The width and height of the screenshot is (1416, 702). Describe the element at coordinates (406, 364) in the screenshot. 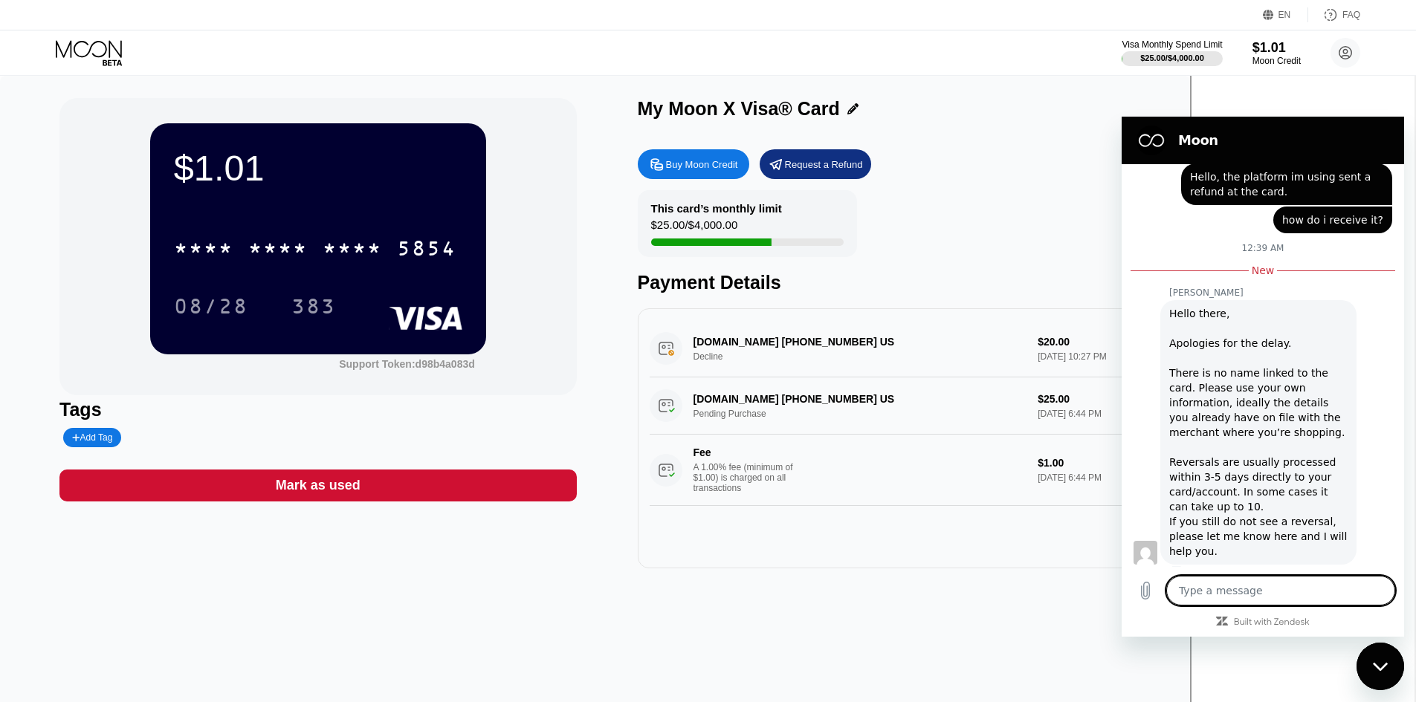

I see `div: Support Token: d98b4a083d` at that location.